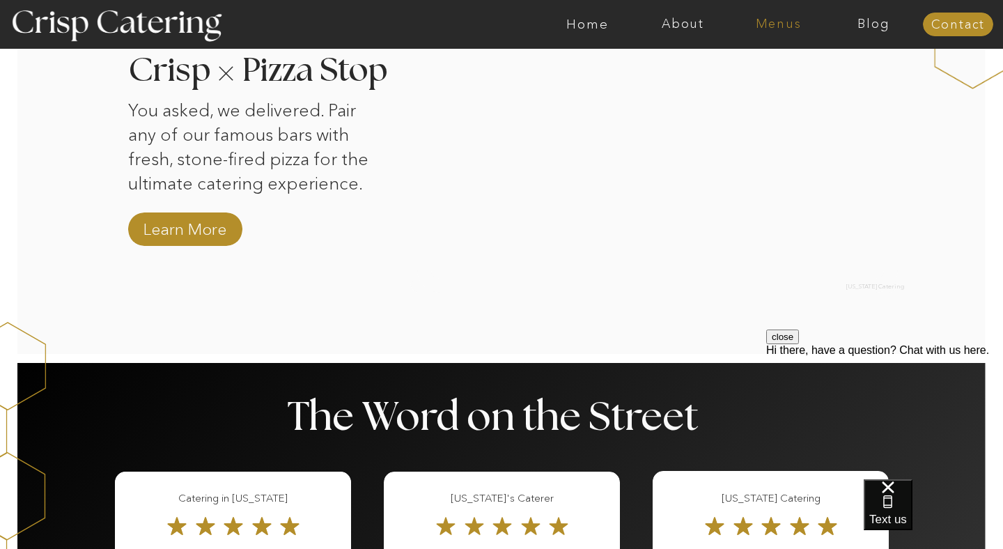  Describe the element at coordinates (873, 24) in the screenshot. I see `nav: Blog` at that location.